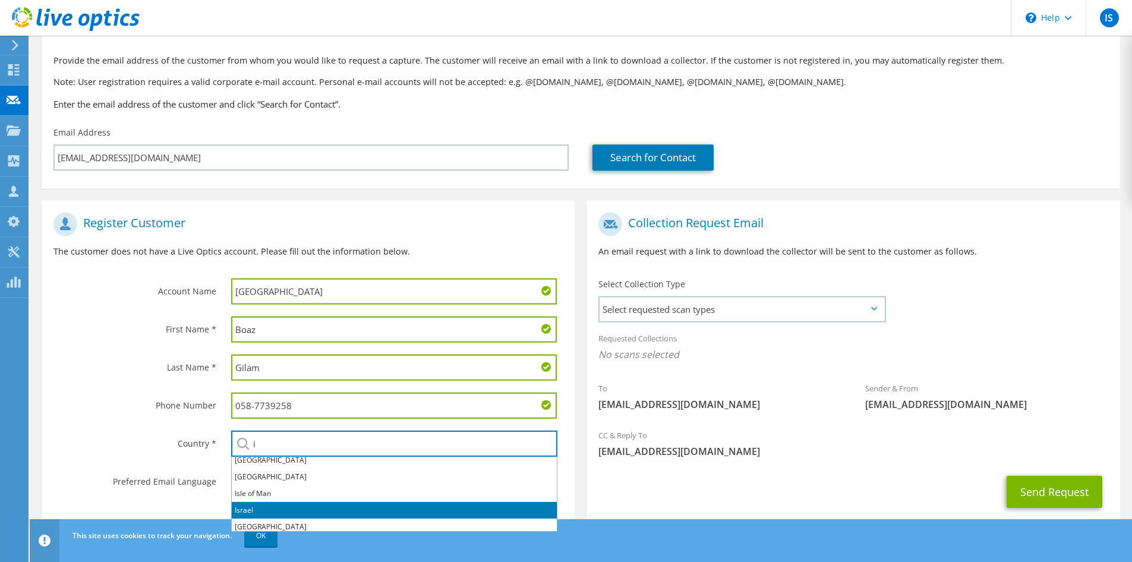 The image size is (1132, 562). I want to click on label: First Name *, so click(135, 326).